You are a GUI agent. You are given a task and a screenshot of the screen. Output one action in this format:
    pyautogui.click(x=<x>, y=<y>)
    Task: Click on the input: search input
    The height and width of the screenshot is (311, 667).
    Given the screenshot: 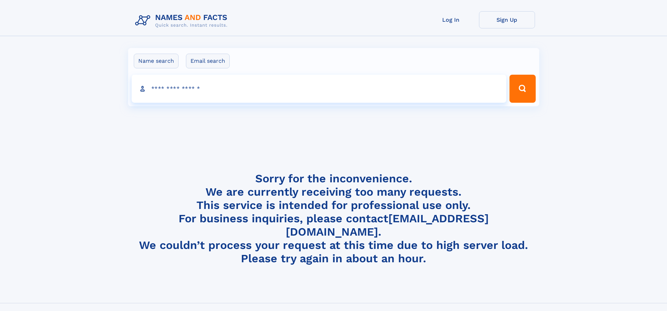 What is the action you would take?
    pyautogui.click(x=319, y=89)
    